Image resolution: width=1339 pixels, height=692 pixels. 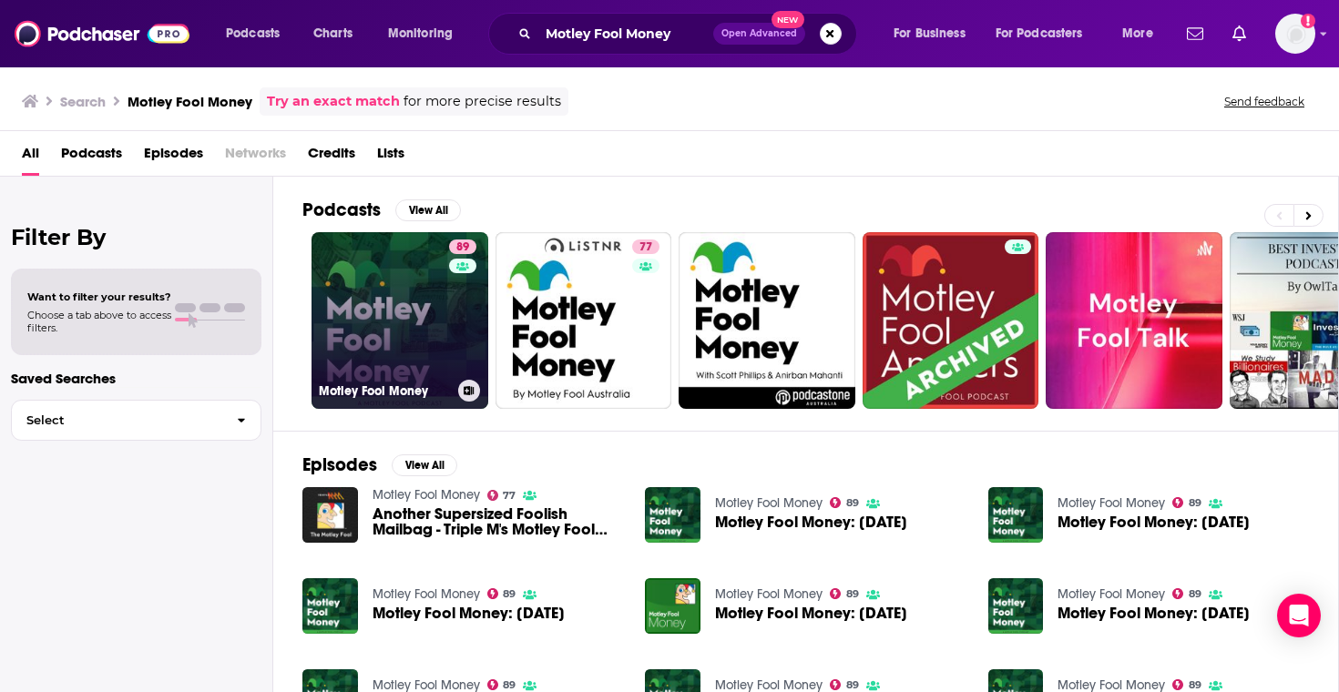 What do you see at coordinates (498, 522) in the screenshot?
I see `span: Another Supersized Foolish Mailbag - Triple M's Motley Fool Money` at bounding box center [498, 522].